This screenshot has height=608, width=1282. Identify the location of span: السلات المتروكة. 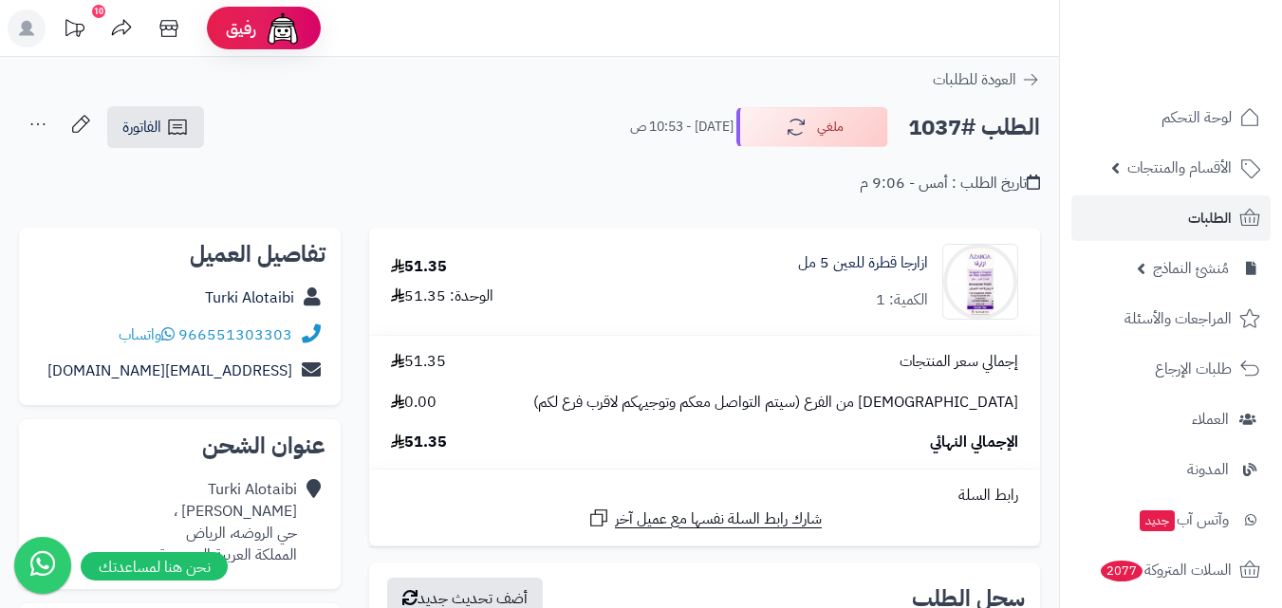
(1166, 570).